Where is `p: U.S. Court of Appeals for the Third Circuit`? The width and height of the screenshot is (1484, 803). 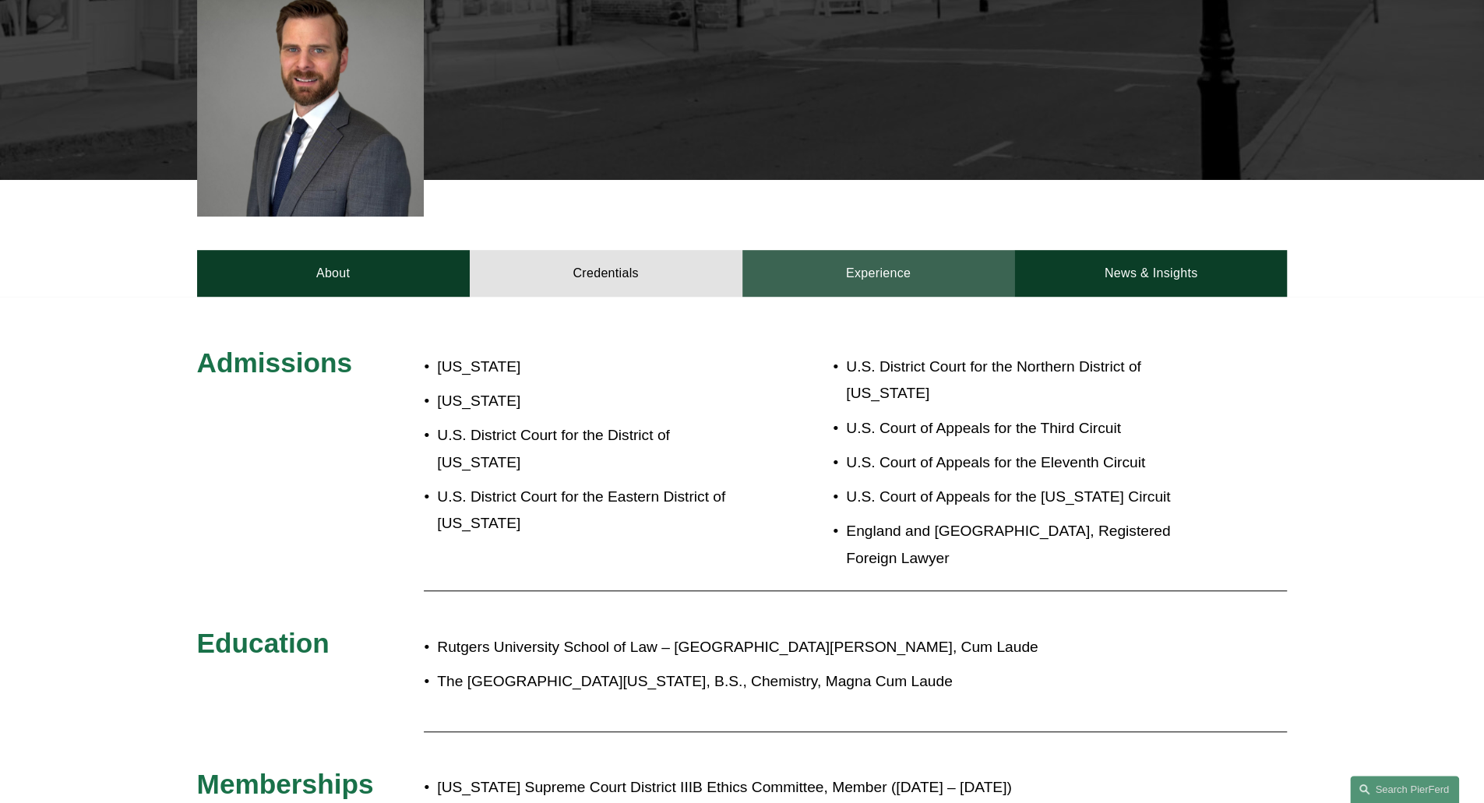 p: U.S. Court of Appeals for the Third Circuit is located at coordinates (1021, 428).